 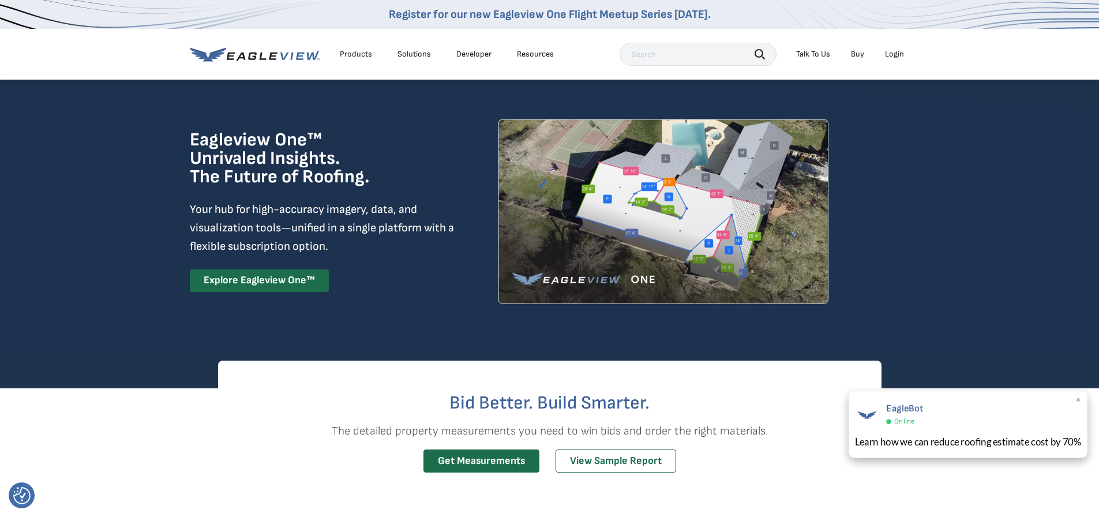 I want to click on a: Buy, so click(x=857, y=54).